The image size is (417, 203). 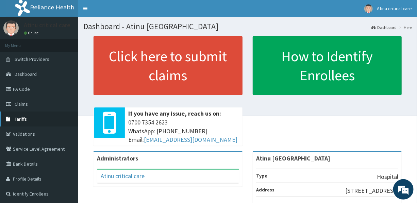 What do you see at coordinates (266, 190) in the screenshot?
I see `b: Address` at bounding box center [266, 190].